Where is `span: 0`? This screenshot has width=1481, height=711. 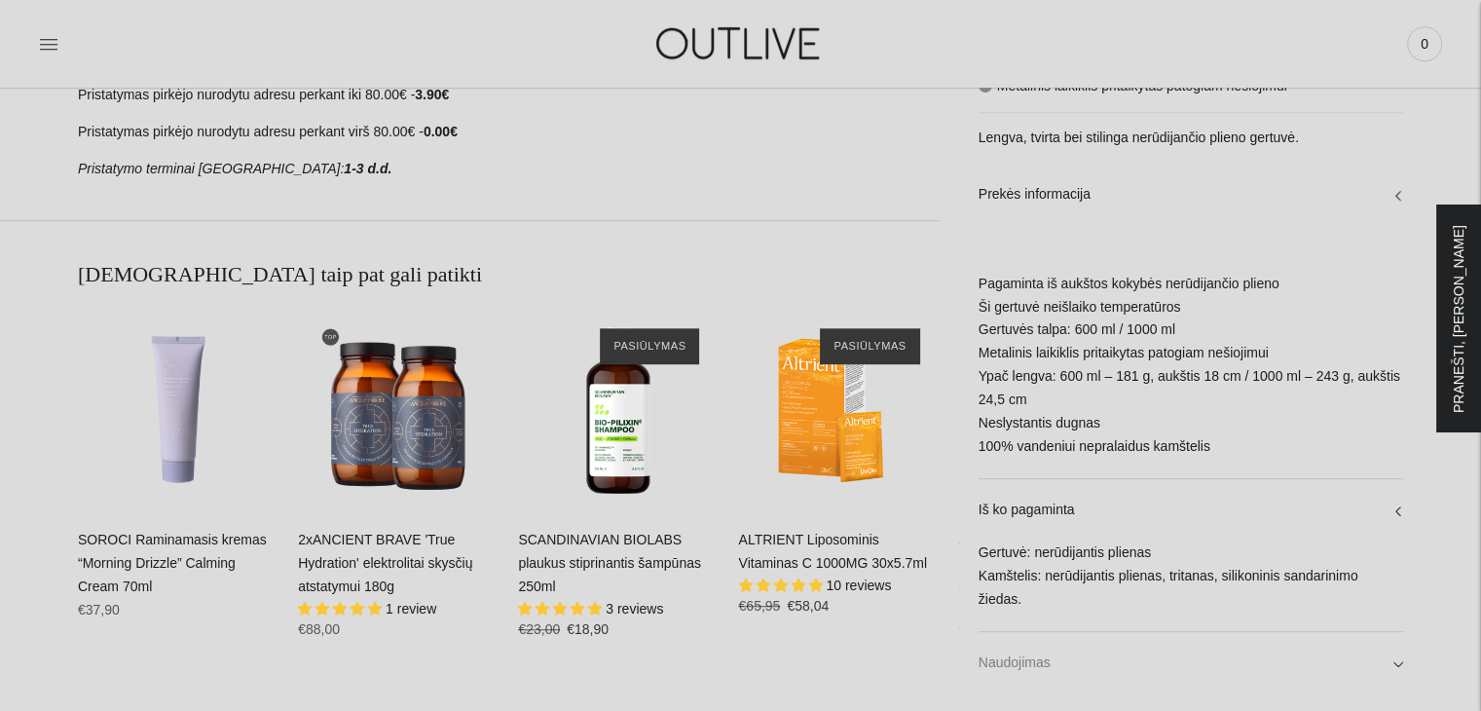
span: 0 is located at coordinates (1424, 44).